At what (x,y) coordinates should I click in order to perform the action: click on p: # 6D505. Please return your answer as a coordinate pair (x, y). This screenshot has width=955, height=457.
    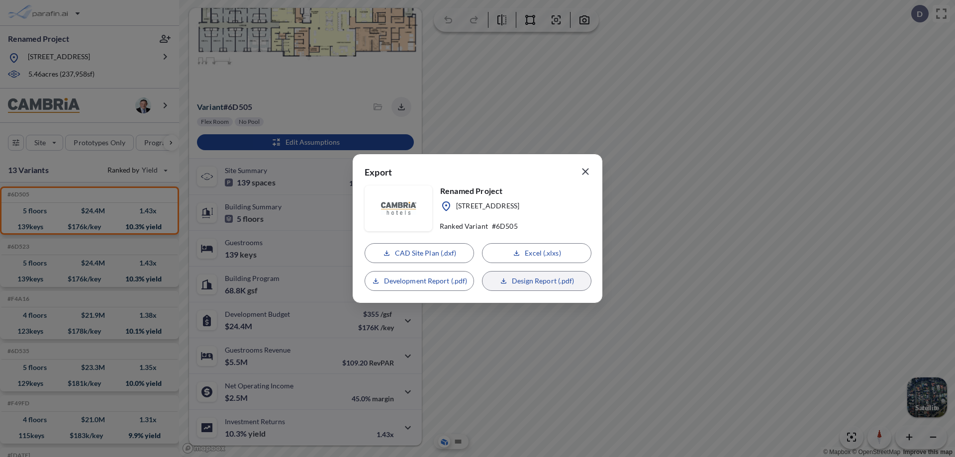
    Looking at the image, I should click on (505, 226).